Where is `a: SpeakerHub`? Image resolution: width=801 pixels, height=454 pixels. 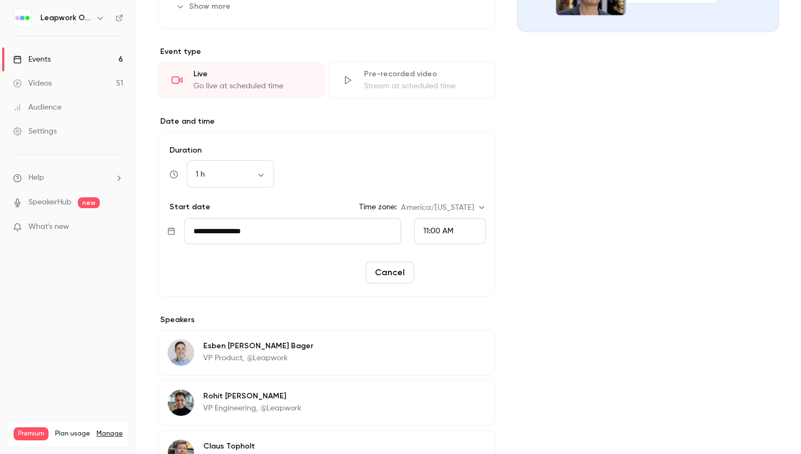
a: SpeakerHub is located at coordinates (50, 202).